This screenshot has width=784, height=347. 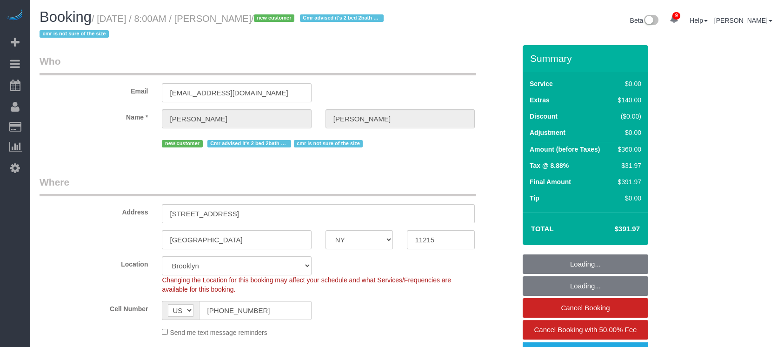 What do you see at coordinates (585, 308) in the screenshot?
I see `a: Cancel Booking` at bounding box center [585, 308].